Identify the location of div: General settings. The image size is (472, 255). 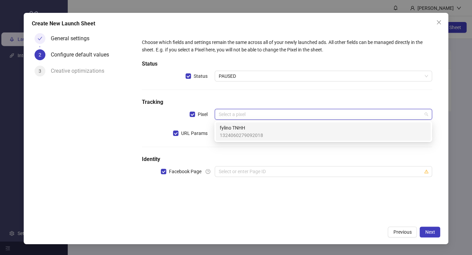
(73, 39).